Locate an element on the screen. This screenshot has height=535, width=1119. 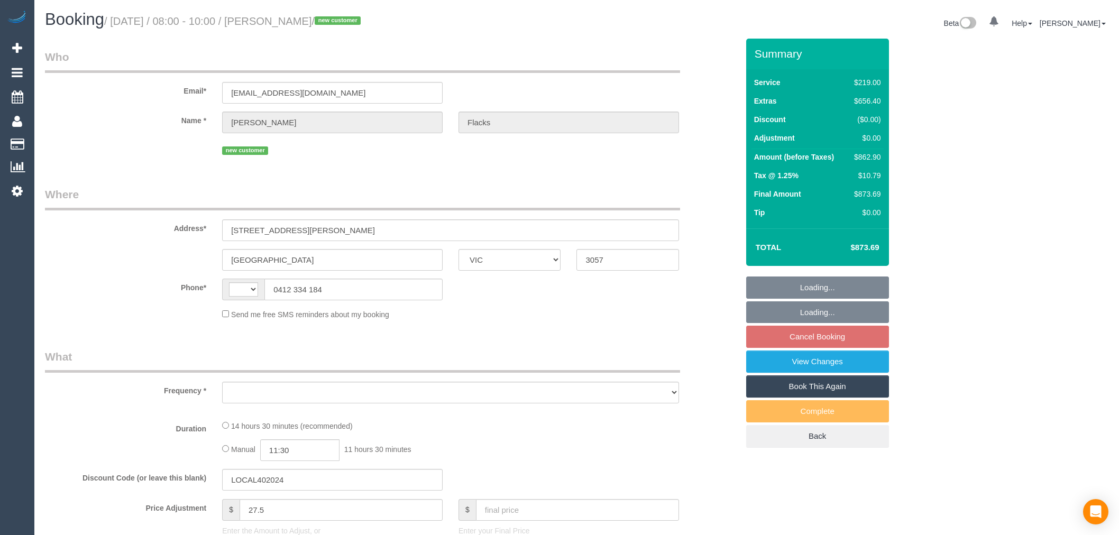
span: Manual is located at coordinates (243, 450).